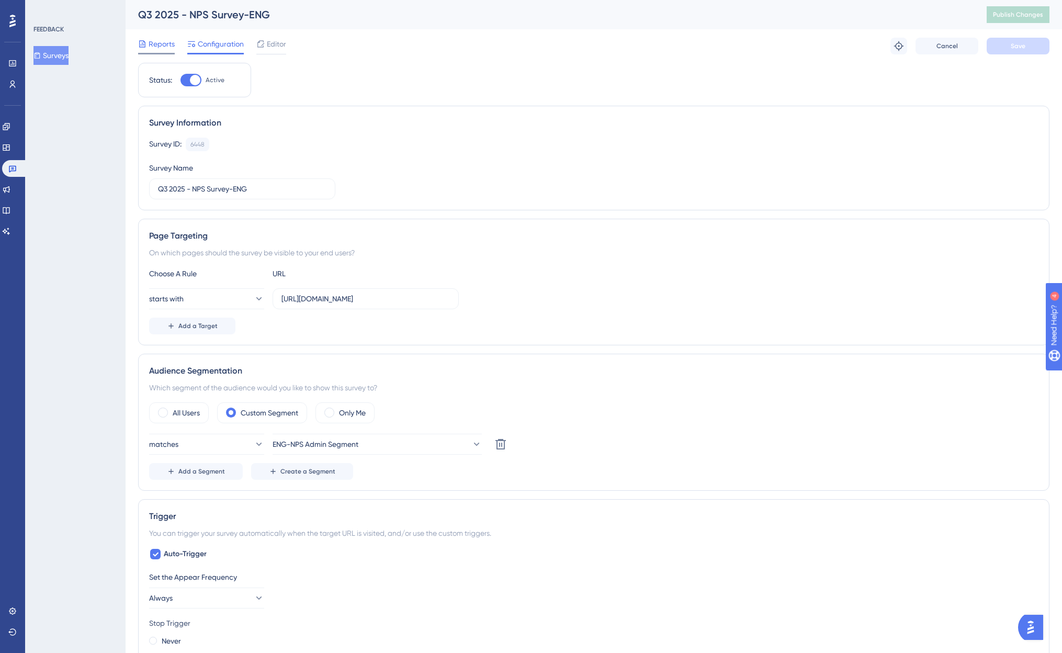 This screenshot has height=653, width=1062. Describe the element at coordinates (242, 189) in the screenshot. I see `input: Type your Survey name` at that location.